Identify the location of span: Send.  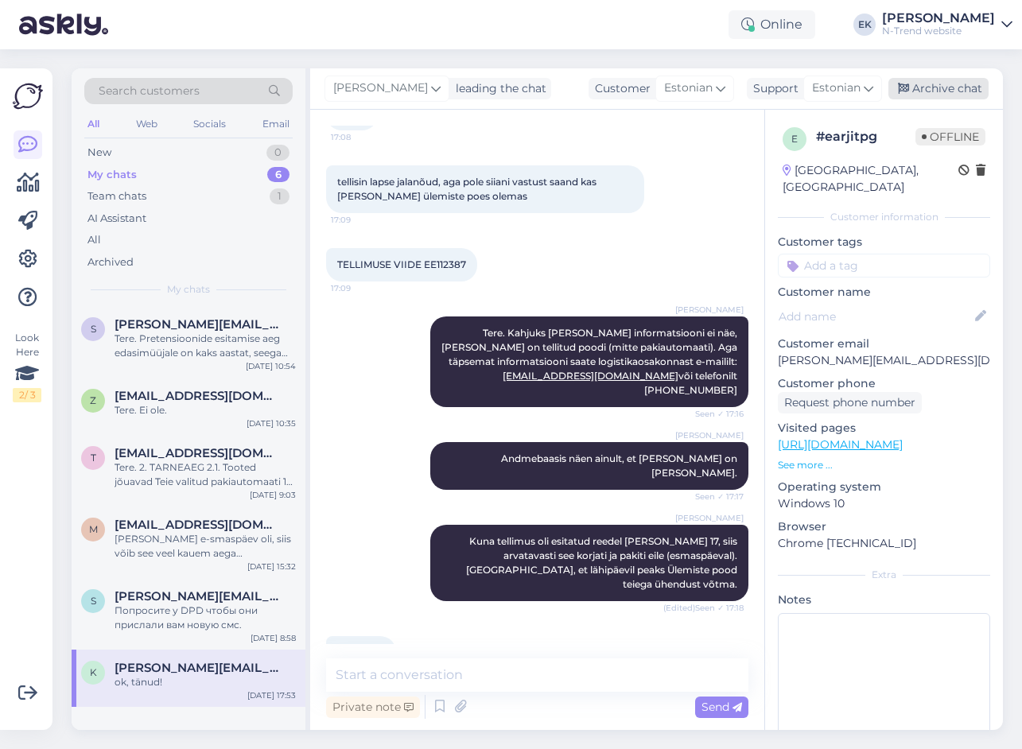
(721, 707).